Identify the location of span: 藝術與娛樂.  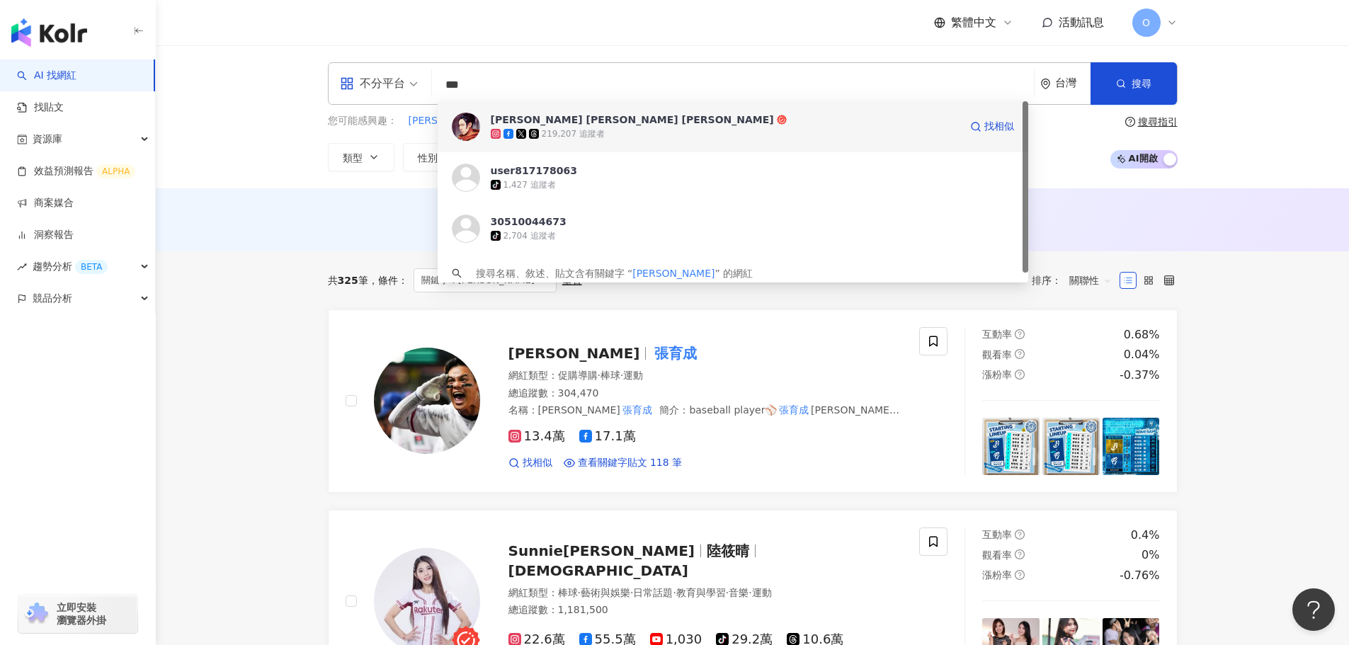
(606, 593).